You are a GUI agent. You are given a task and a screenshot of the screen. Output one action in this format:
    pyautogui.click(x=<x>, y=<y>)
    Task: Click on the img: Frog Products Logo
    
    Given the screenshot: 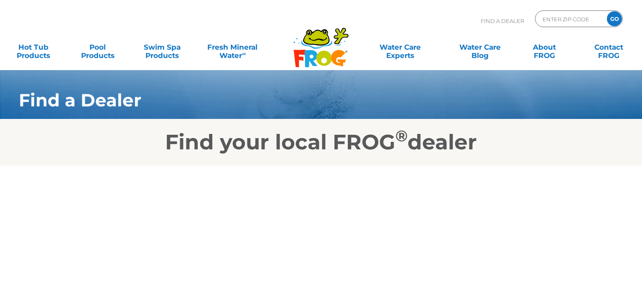 What is the action you would take?
    pyautogui.click(x=321, y=42)
    